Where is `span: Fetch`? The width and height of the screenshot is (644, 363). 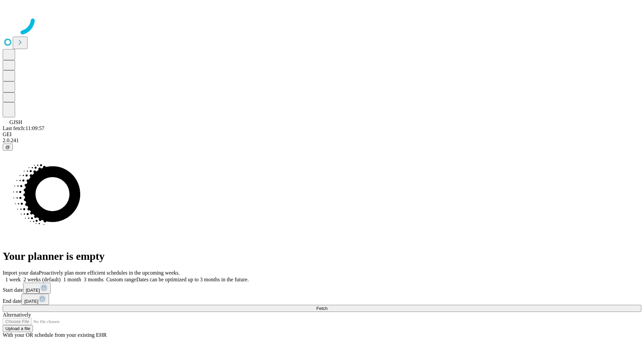 span: Fetch is located at coordinates (322, 308).